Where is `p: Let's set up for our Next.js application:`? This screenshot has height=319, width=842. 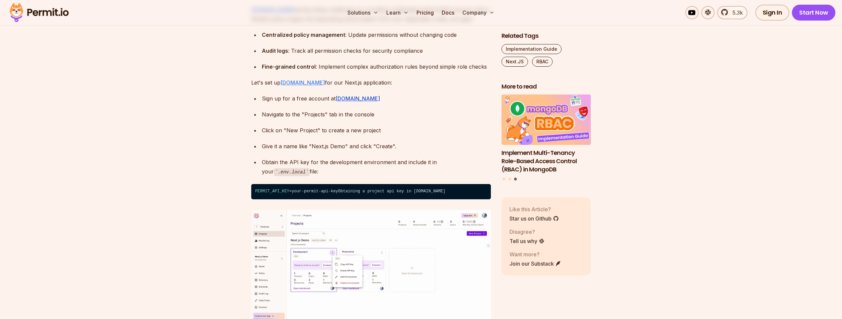
p: Let's set up for our Next.js application: is located at coordinates (371, 83).